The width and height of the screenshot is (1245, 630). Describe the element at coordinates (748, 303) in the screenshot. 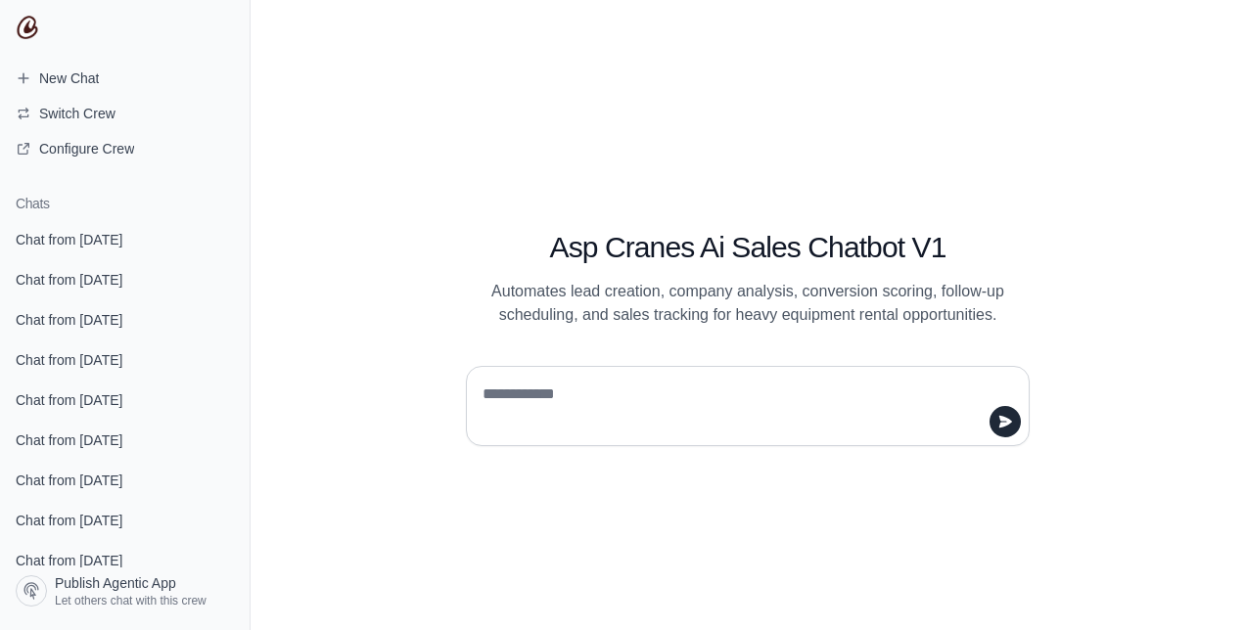

I see `p: Automates lead creation, company analysis, conversion scoring, follow-up scheduling, and sales tr...` at that location.